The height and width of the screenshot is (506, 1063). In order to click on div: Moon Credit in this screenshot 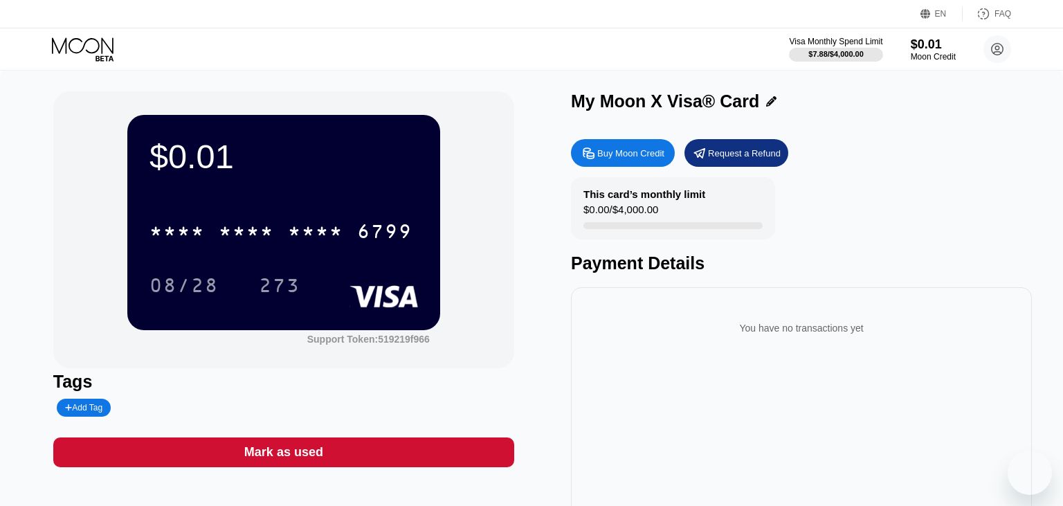, I will do `click(933, 57)`.